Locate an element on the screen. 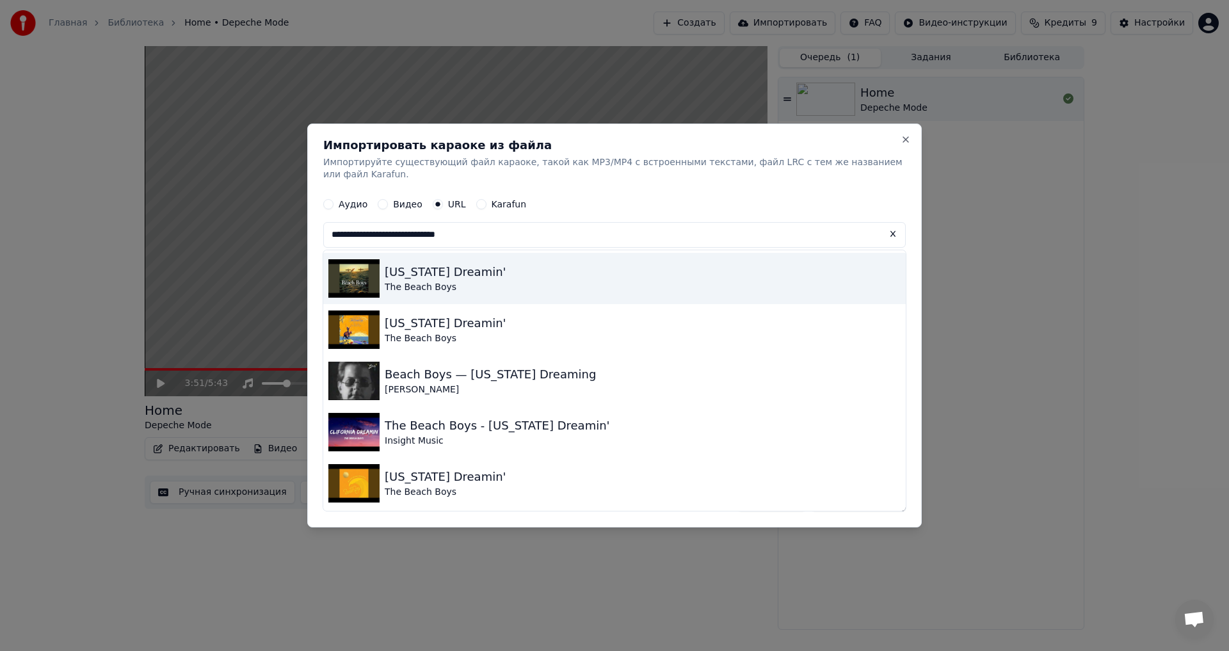  label: URL is located at coordinates (457, 205).